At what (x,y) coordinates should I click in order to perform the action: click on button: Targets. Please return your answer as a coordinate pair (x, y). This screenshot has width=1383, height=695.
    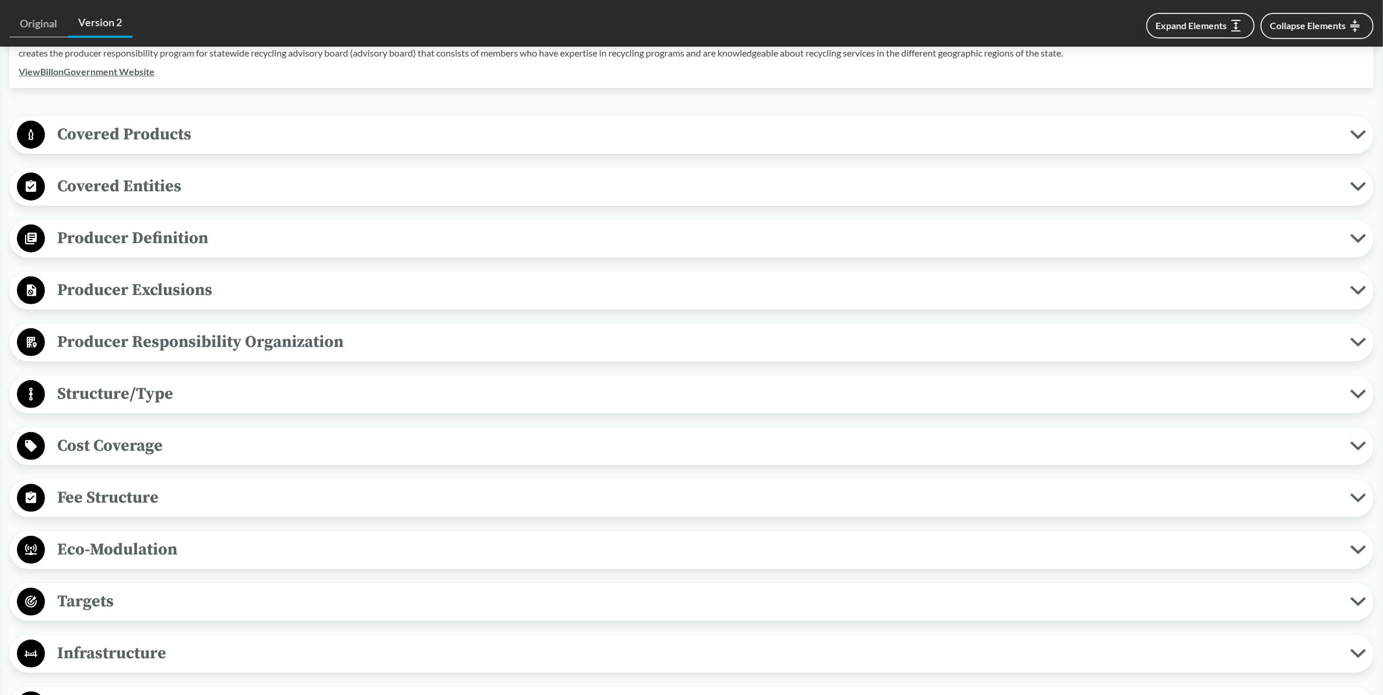
    Looking at the image, I should click on (691, 602).